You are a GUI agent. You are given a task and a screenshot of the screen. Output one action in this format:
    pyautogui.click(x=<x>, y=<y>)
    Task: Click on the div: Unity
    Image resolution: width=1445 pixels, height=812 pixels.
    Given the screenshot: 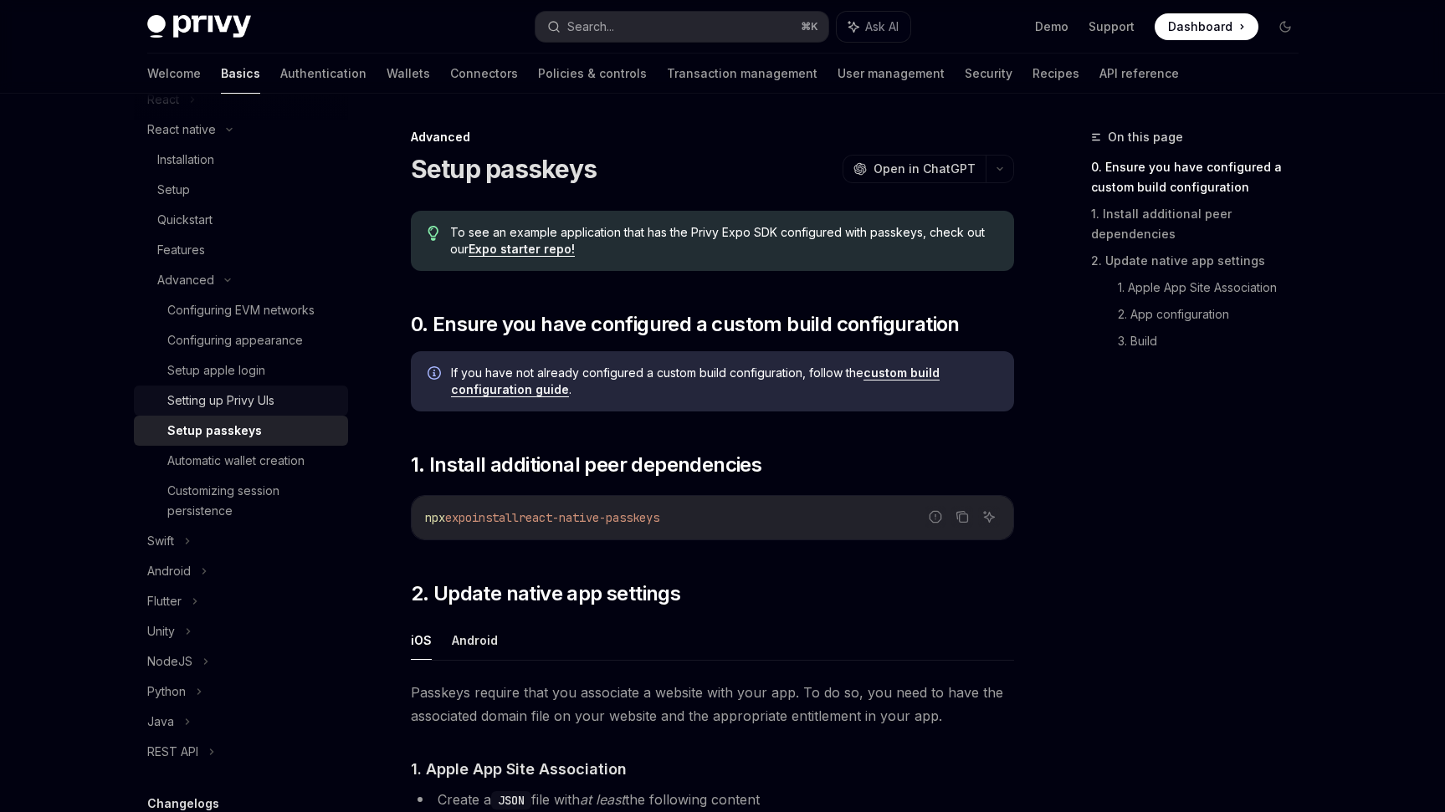 What is the action you would take?
    pyautogui.click(x=161, y=632)
    